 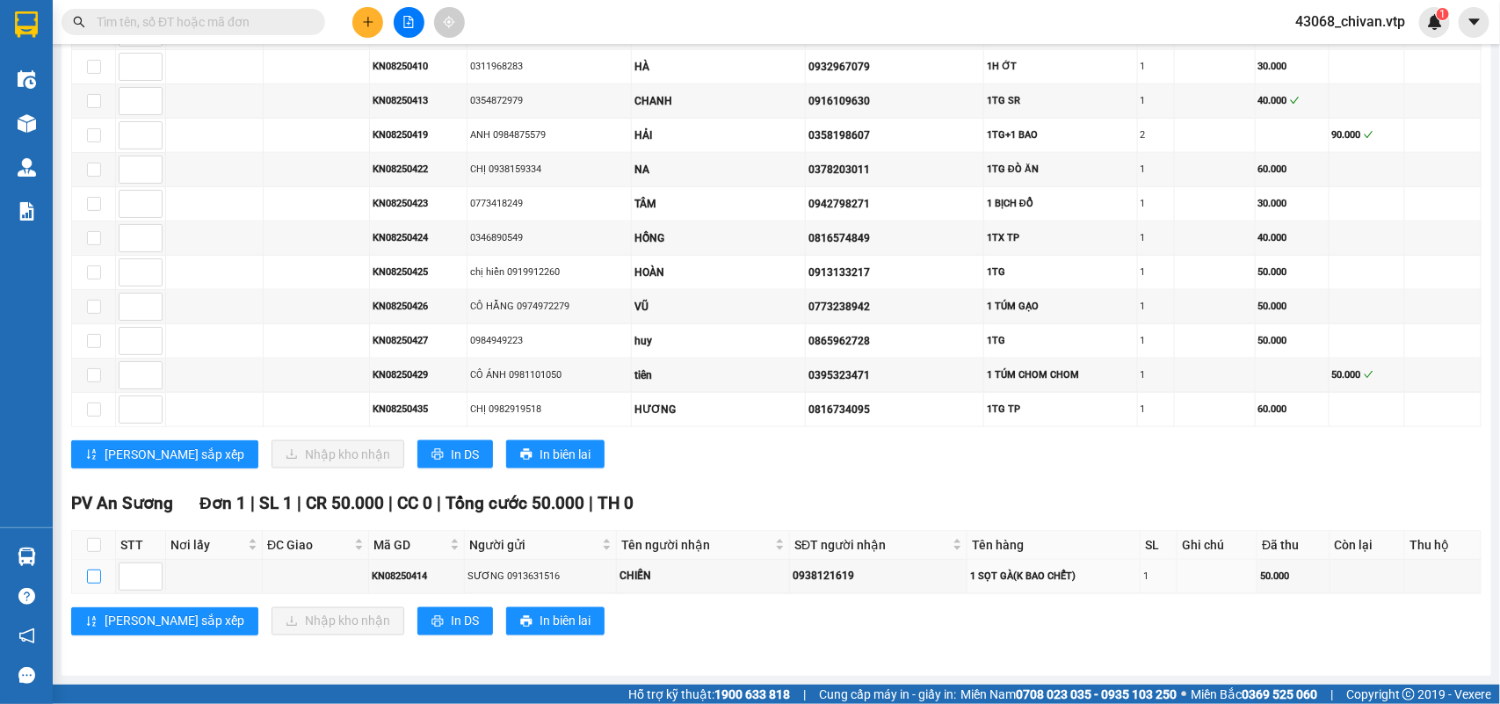 What do you see at coordinates (449, 22) in the screenshot?
I see `button: aim` at bounding box center [449, 22].